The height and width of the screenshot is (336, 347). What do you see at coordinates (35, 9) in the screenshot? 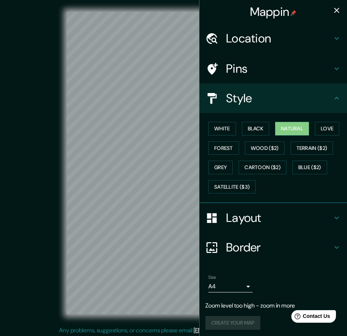
I see `span: Contact Us` at bounding box center [35, 9].